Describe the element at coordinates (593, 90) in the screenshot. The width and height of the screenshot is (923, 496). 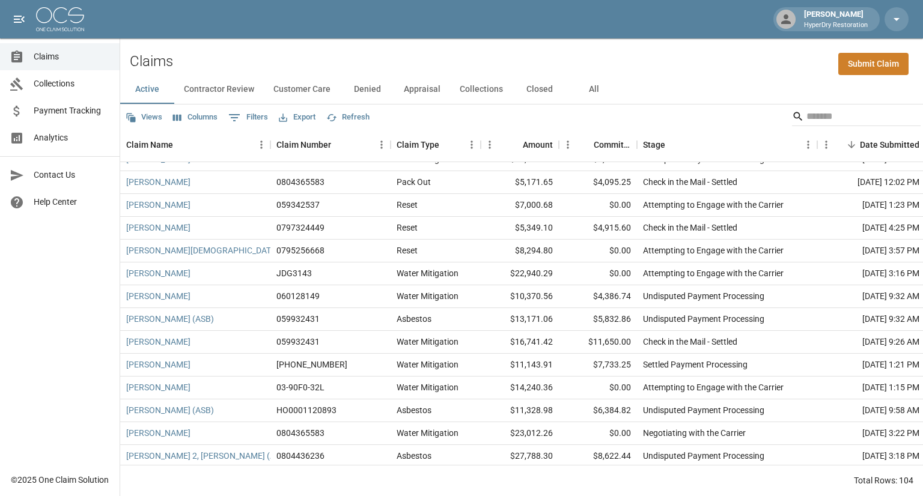
I see `button: All` at that location.